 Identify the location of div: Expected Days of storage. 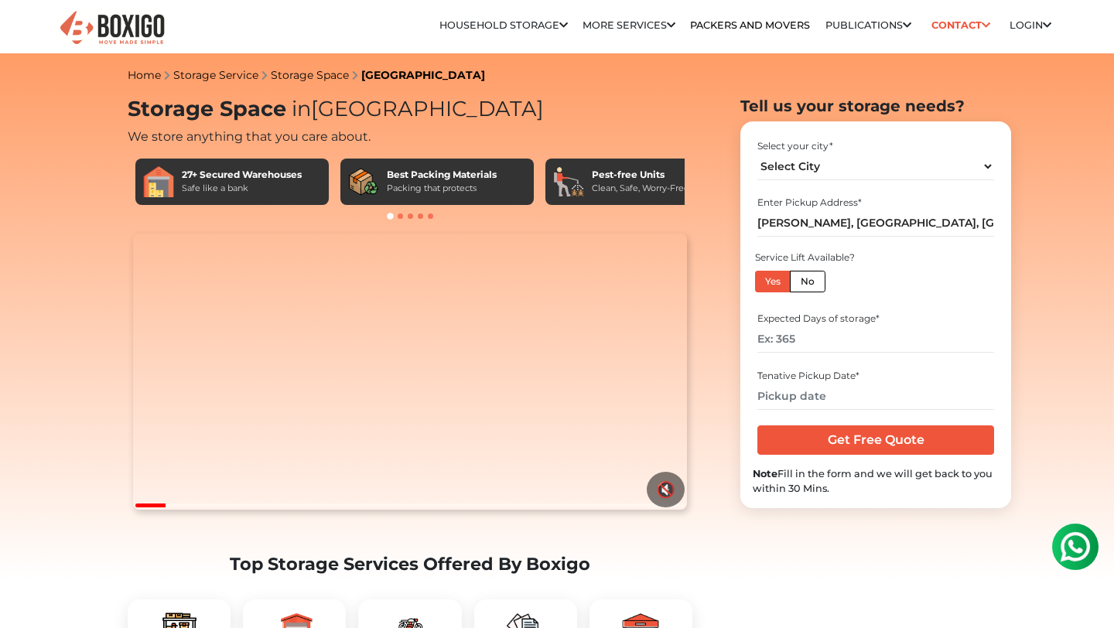
(875, 319).